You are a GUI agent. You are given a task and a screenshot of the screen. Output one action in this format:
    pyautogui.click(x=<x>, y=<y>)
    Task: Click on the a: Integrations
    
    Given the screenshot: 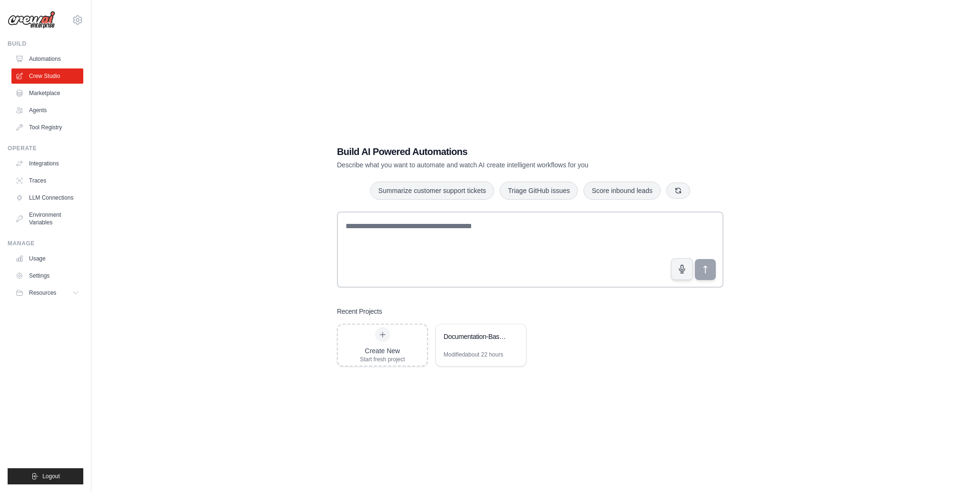 What is the action you would take?
    pyautogui.click(x=47, y=164)
    